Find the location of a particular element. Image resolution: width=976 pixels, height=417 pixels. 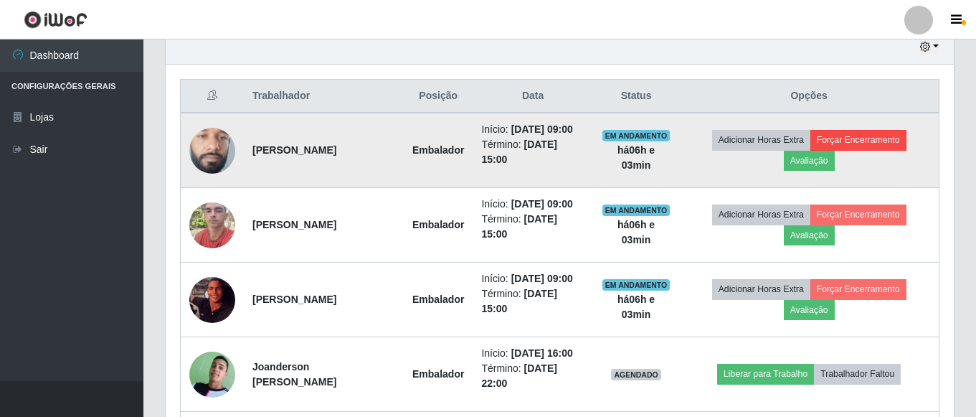

th: Data is located at coordinates (532, 96).